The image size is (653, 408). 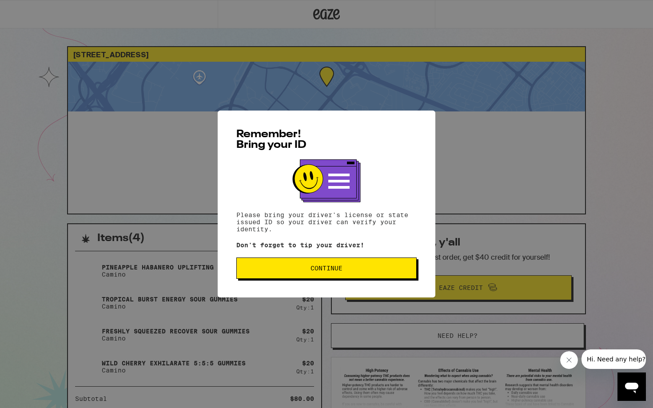 I want to click on p: Don't forget to tip your driver!, so click(x=327, y=245).